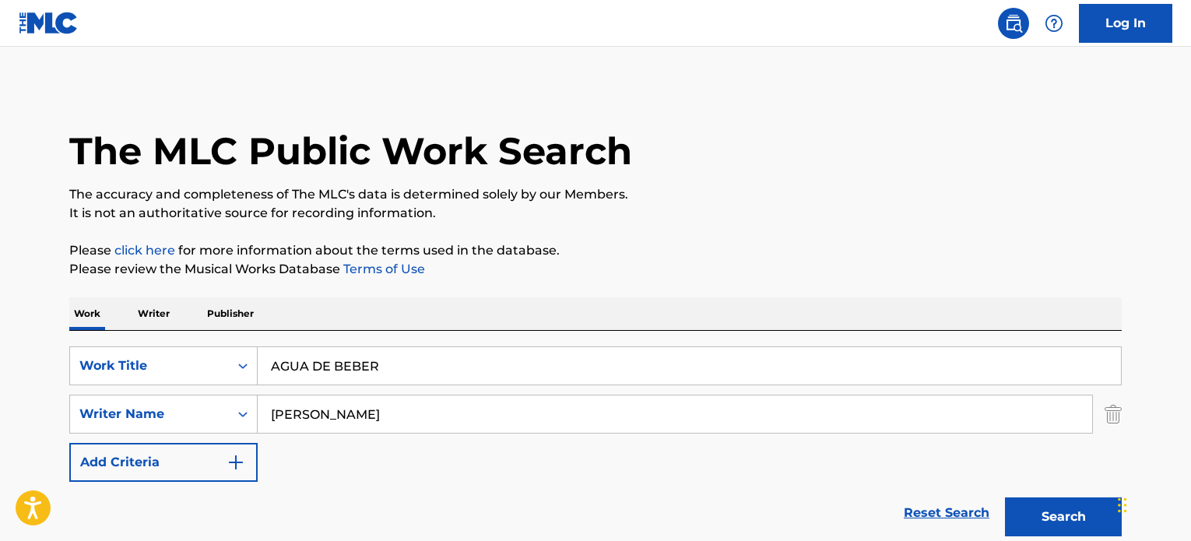 The height and width of the screenshot is (541, 1191). What do you see at coordinates (1125, 23) in the screenshot?
I see `a: Log In` at bounding box center [1125, 23].